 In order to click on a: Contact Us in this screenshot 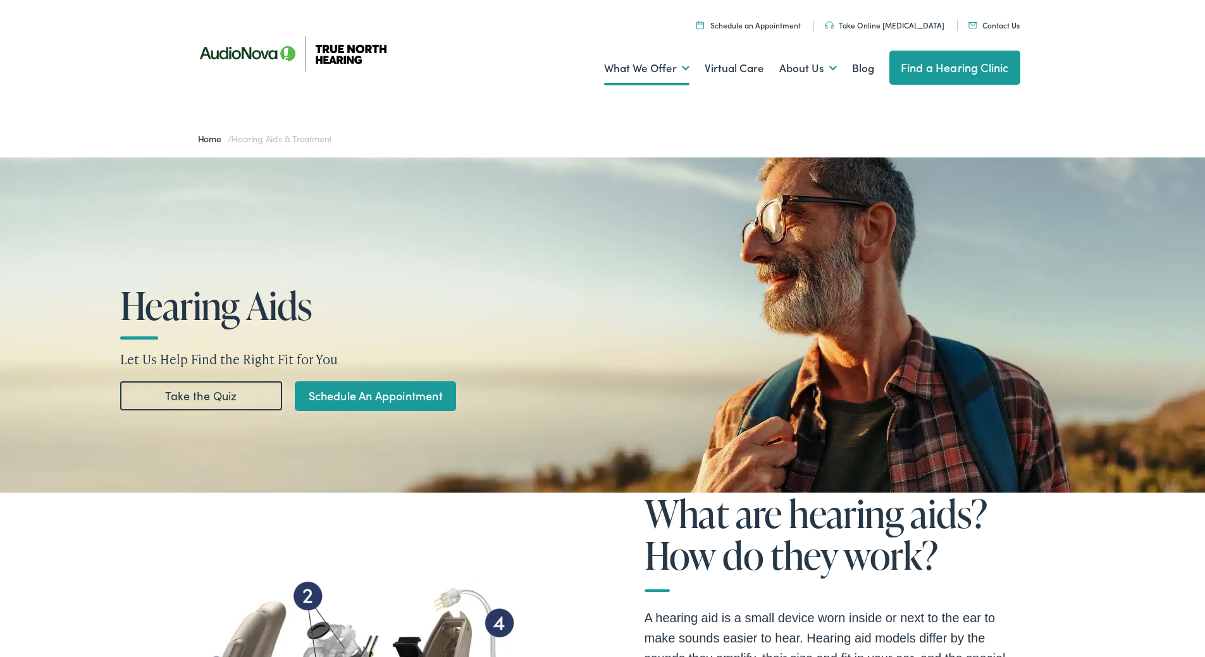, I will do `click(993, 25)`.